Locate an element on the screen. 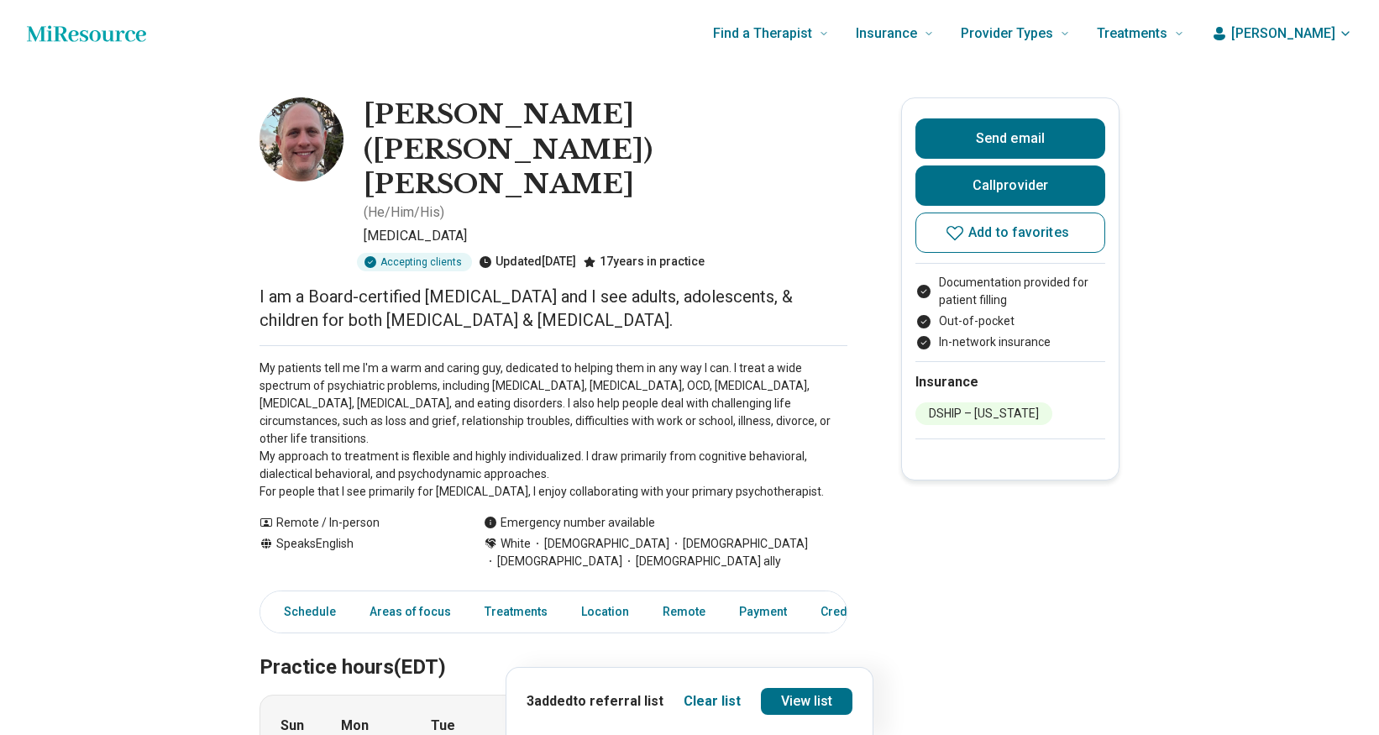 This screenshot has width=1379, height=735. button: Send email is located at coordinates (1010, 139).